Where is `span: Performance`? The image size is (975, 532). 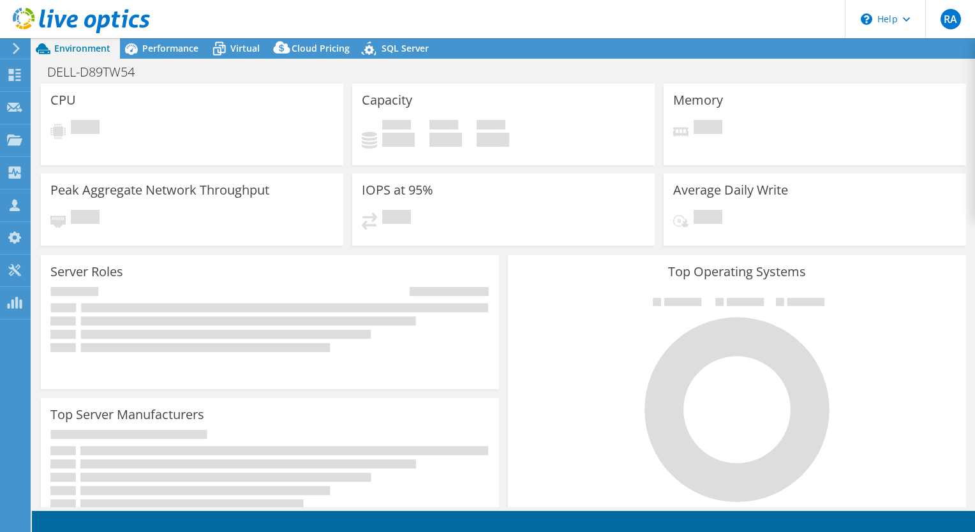 span: Performance is located at coordinates (170, 48).